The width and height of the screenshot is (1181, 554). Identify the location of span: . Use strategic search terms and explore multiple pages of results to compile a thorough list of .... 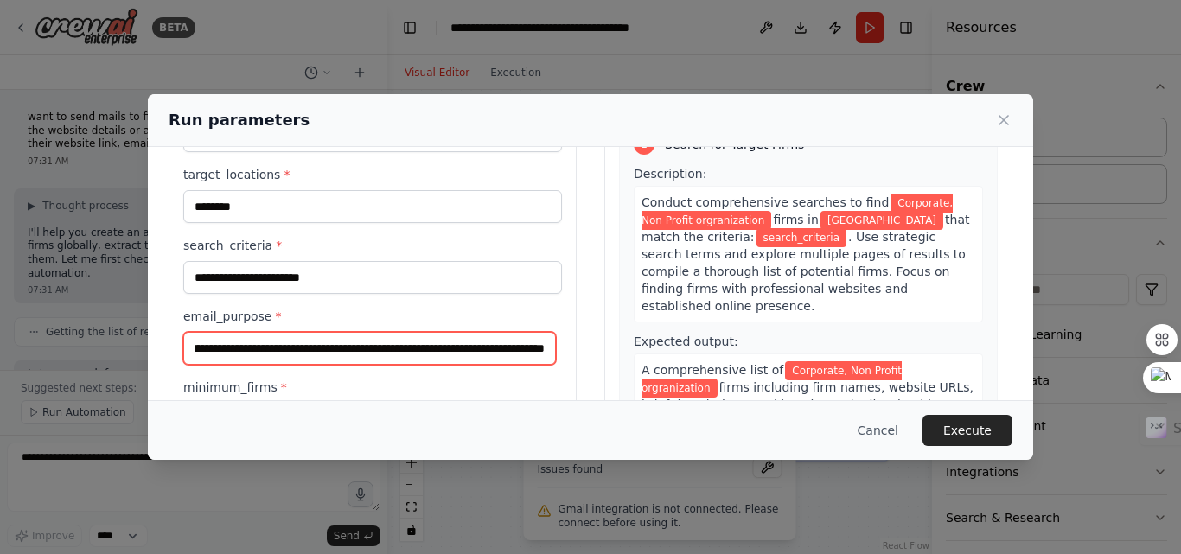
(803, 271).